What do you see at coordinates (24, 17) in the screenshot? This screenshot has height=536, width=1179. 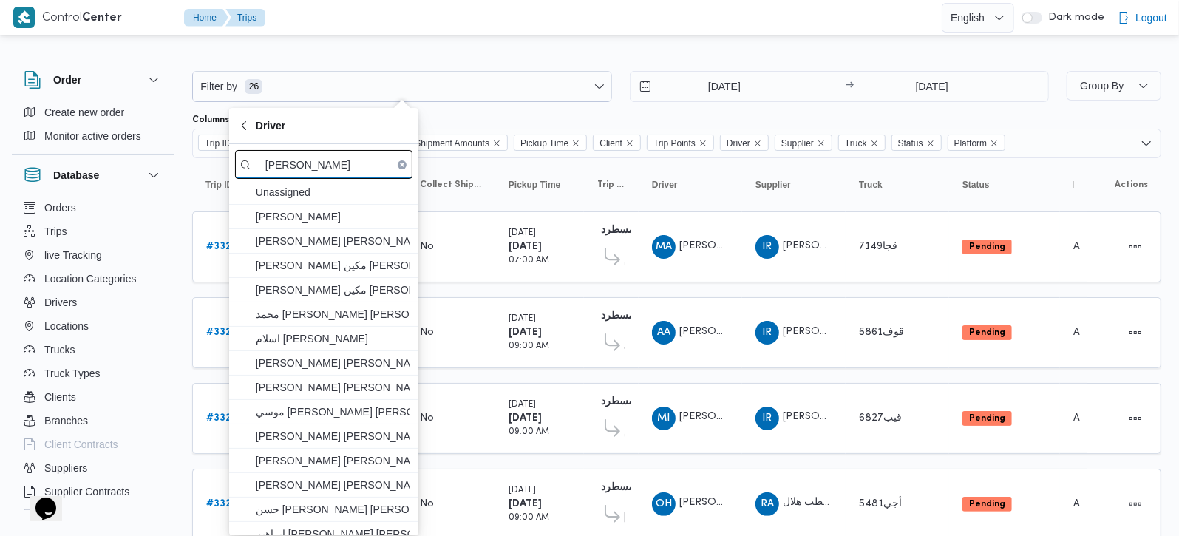 I see `img: X8yXhbKr1z7QwAAAABJRU5ErkJggg==` at bounding box center [24, 17].